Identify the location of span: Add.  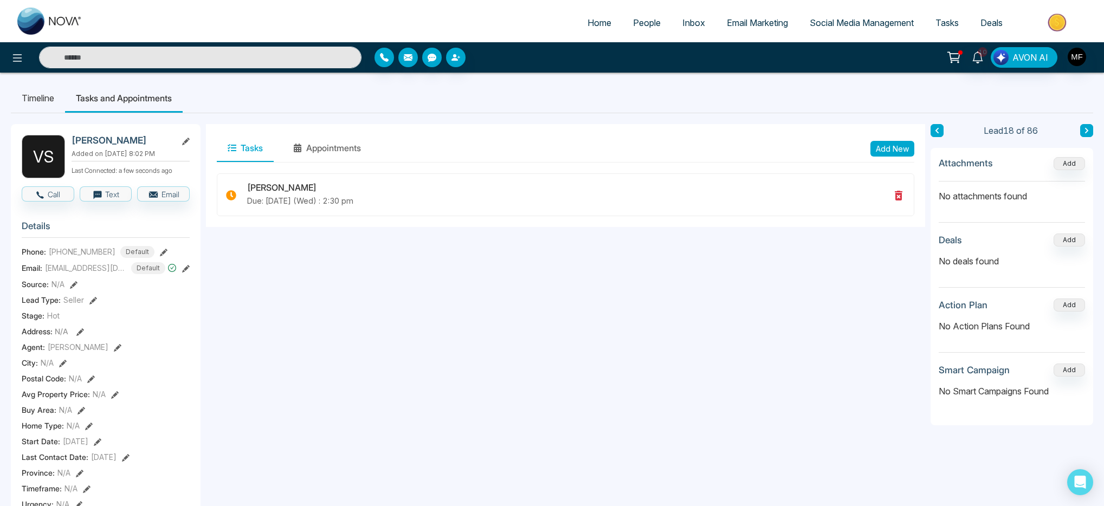
(1069, 163).